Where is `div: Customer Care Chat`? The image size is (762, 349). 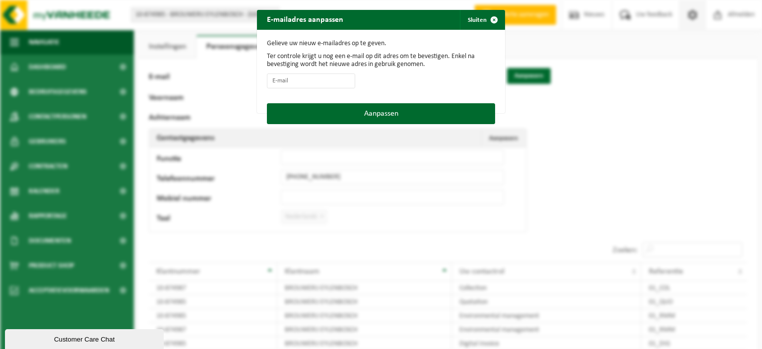 div: Customer Care Chat is located at coordinates (79, 12).